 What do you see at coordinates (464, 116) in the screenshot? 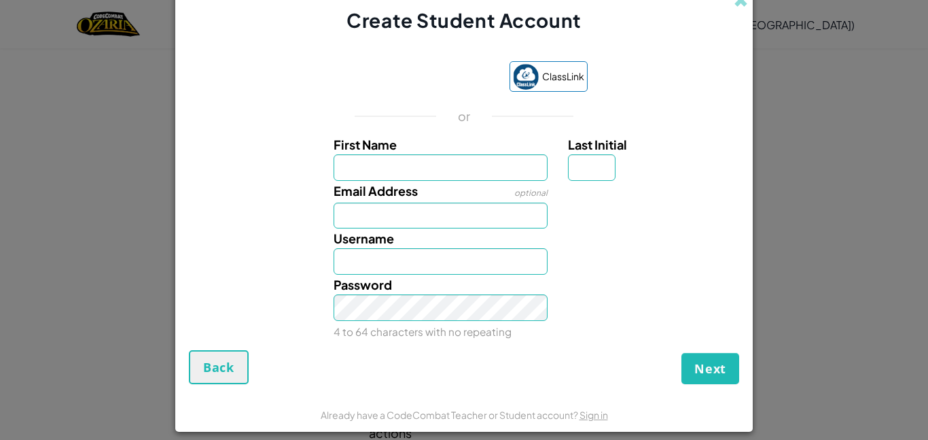
I see `p: or` at bounding box center [464, 116].